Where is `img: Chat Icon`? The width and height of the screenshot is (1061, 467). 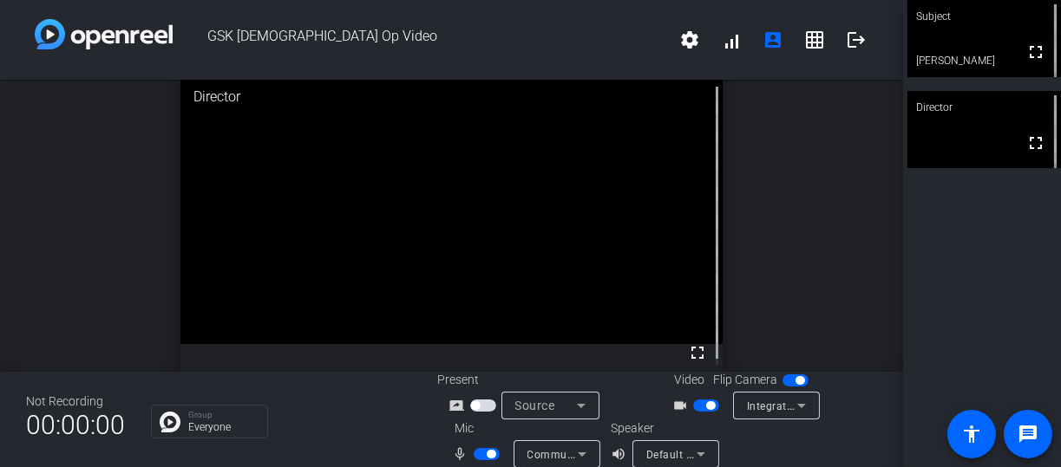 img: Chat Icon is located at coordinates (170, 422).